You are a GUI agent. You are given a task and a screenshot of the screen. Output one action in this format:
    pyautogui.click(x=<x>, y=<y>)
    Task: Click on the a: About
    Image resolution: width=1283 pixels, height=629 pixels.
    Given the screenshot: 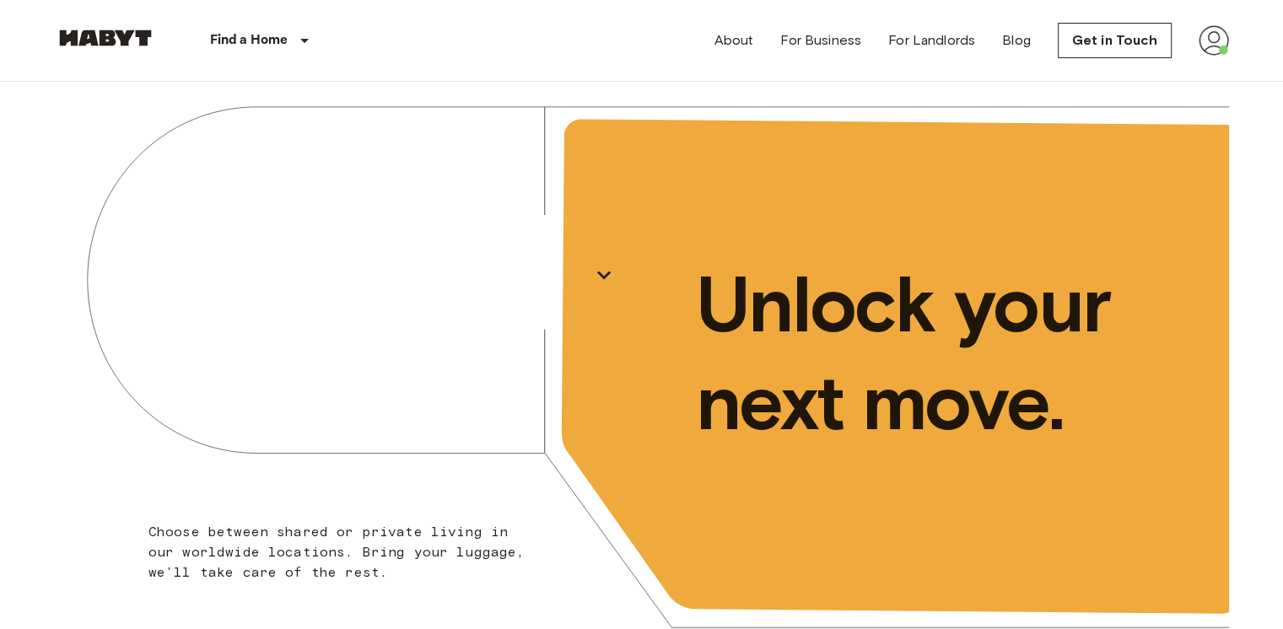 What is the action you would take?
    pyautogui.click(x=734, y=40)
    